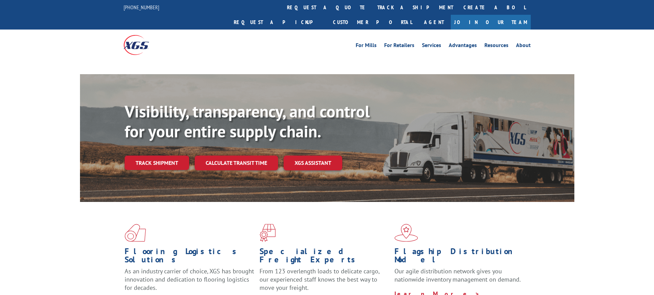 Image resolution: width=654 pixels, height=295 pixels. What do you see at coordinates (372, 22) in the screenshot?
I see `a: Customer Portal` at bounding box center [372, 22].